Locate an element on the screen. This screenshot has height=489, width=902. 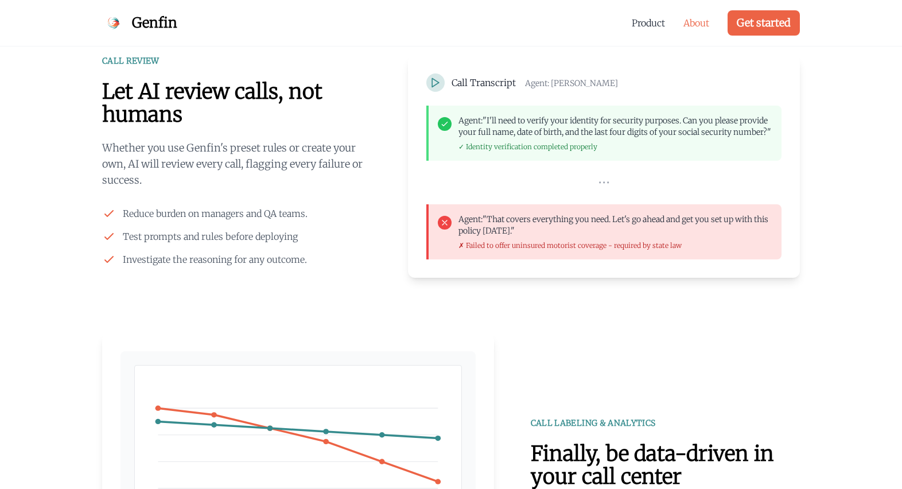
span: Call Transcript is located at coordinates (484, 83).